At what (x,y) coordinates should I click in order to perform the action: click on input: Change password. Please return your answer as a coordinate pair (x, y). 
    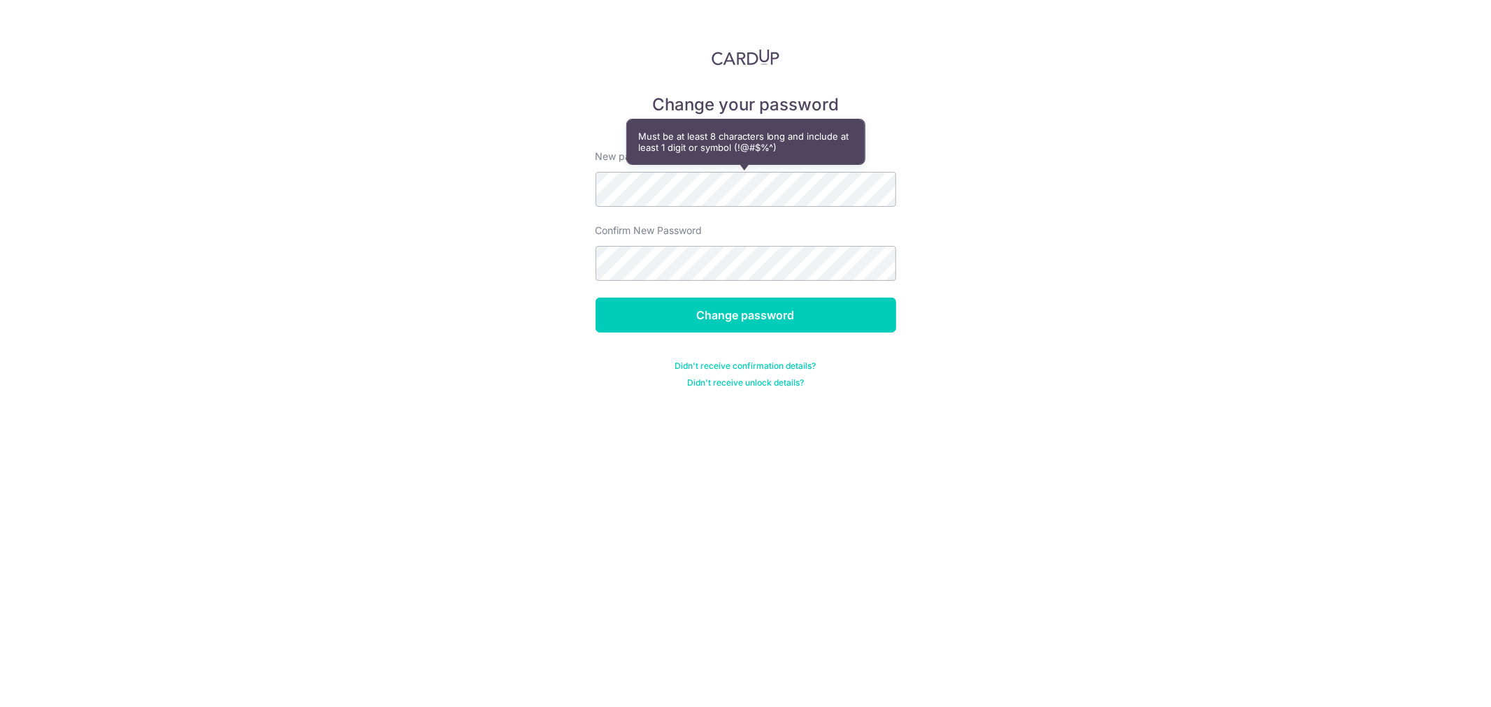
    Looking at the image, I should click on (746, 315).